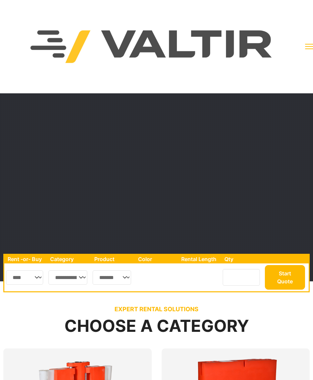 The height and width of the screenshot is (380, 313). What do you see at coordinates (156, 326) in the screenshot?
I see `h2: Choose a Category` at bounding box center [156, 326].